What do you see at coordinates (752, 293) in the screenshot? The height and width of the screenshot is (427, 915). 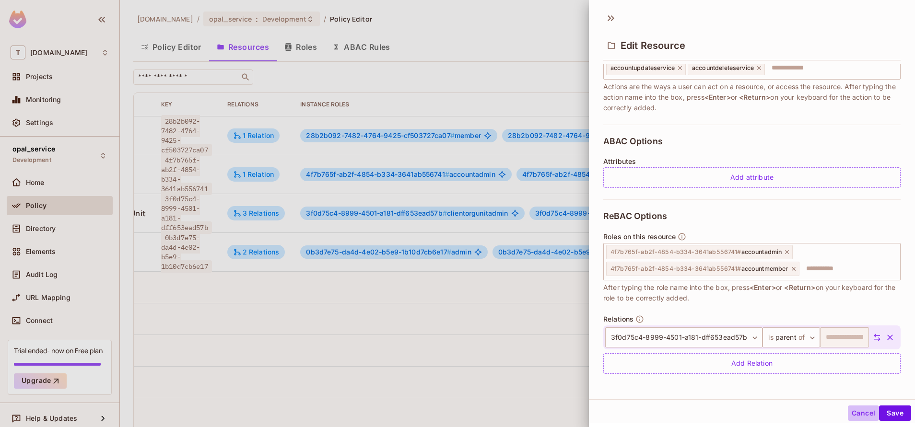 I see `span: After typing the role name into the box, press or on your keyboard for the role to be correctly a...` at bounding box center [752, 293].